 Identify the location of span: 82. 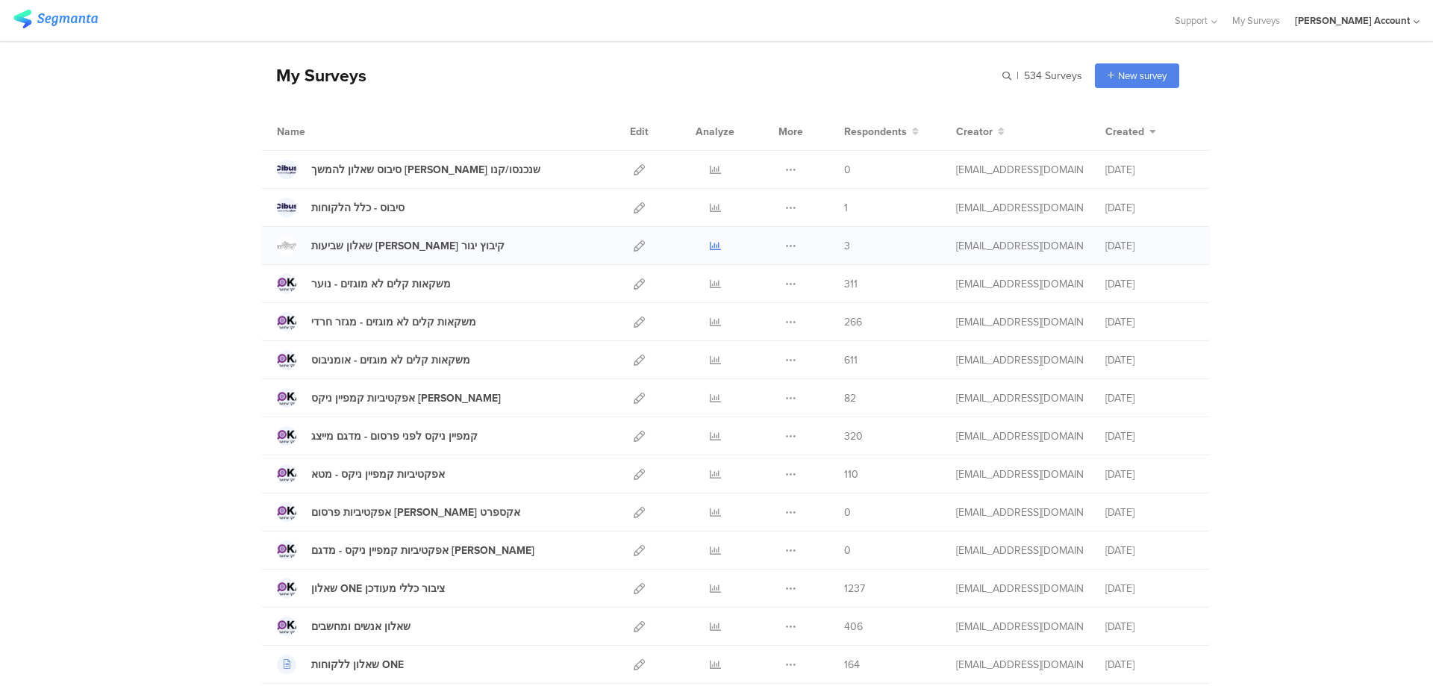
(850, 398).